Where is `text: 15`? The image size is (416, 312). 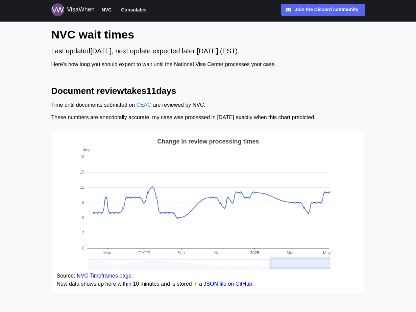
text: 15 is located at coordinates (82, 172).